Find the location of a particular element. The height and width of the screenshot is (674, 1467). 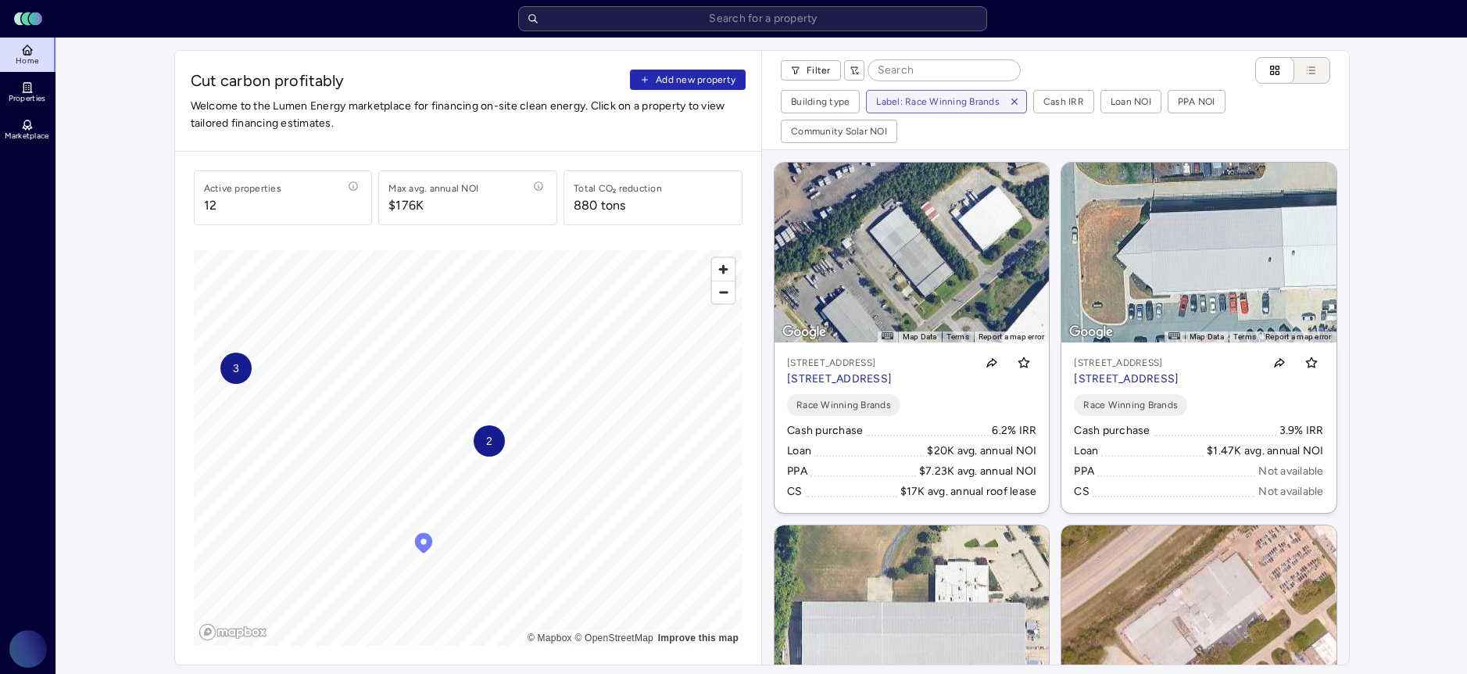

a: Mapbox is located at coordinates (549, 638).